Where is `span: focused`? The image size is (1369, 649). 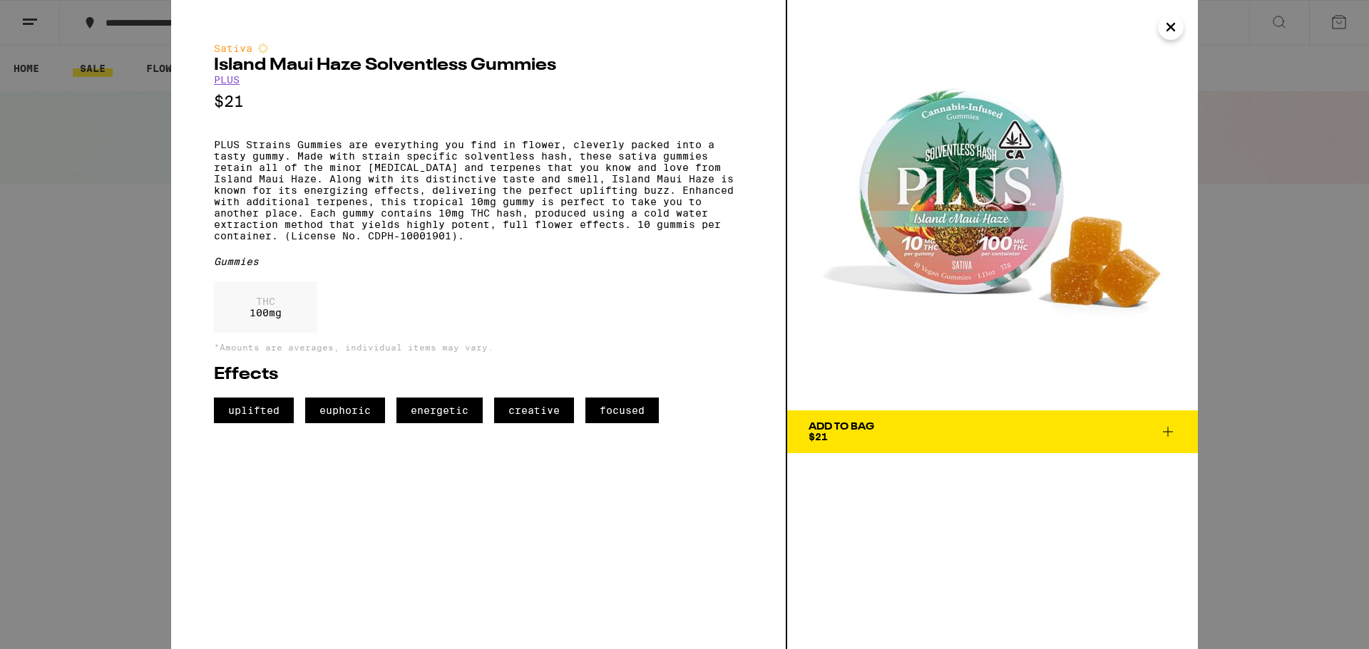 span: focused is located at coordinates (622, 411).